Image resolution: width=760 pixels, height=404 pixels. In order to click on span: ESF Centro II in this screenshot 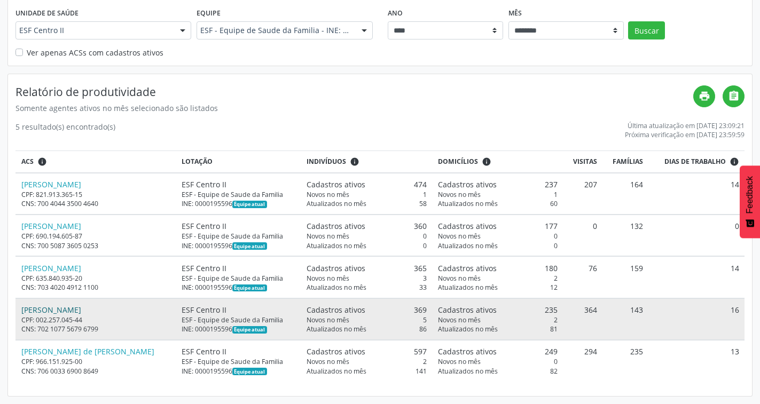, I will do `click(94, 30)`.